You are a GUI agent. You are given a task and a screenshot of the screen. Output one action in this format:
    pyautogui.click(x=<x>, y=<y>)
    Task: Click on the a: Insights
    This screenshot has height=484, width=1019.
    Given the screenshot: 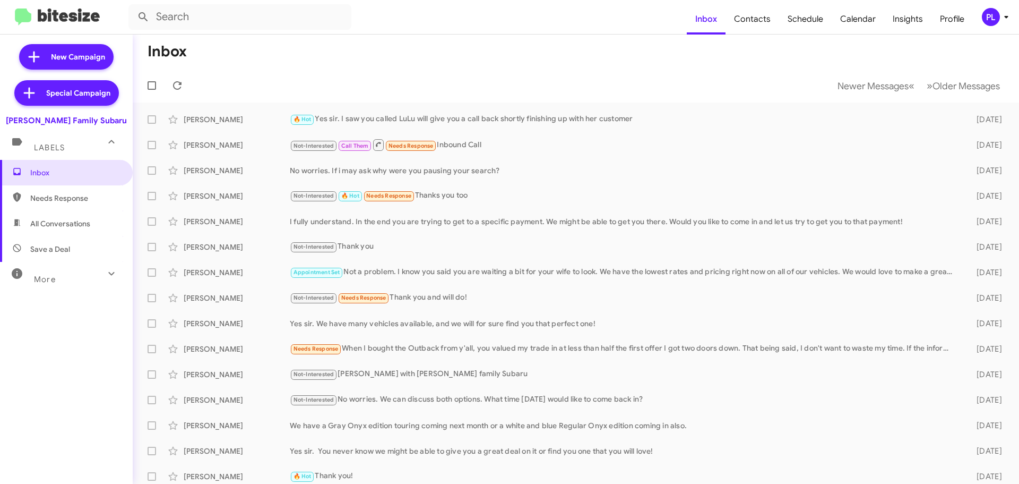 What is the action you would take?
    pyautogui.click(x=908, y=19)
    